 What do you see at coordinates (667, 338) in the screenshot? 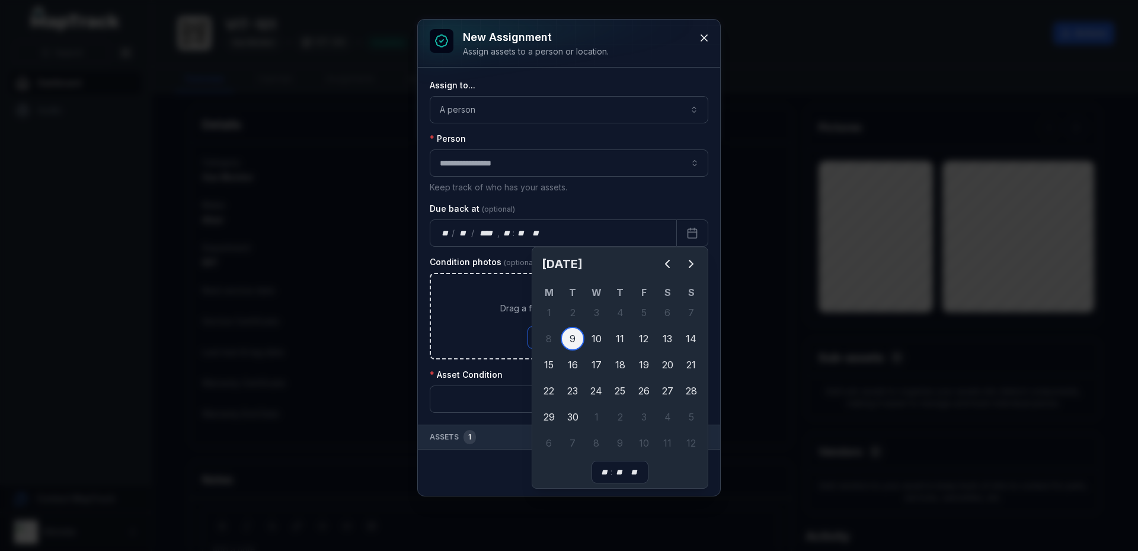
I see `div: 13` at bounding box center [667, 338].